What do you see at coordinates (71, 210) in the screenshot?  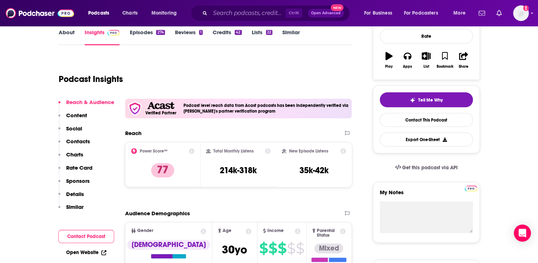 I see `button: Similar` at bounding box center [71, 210].